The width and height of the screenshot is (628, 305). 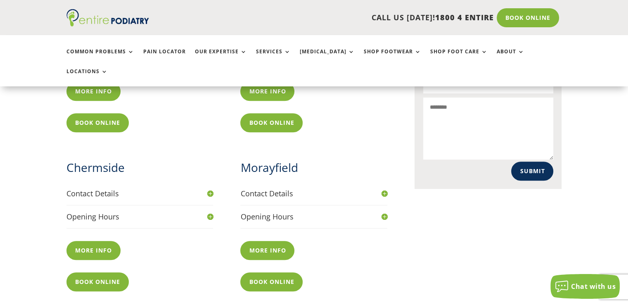 What do you see at coordinates (108, 18) in the screenshot?
I see `img: logo (1)` at bounding box center [108, 18].